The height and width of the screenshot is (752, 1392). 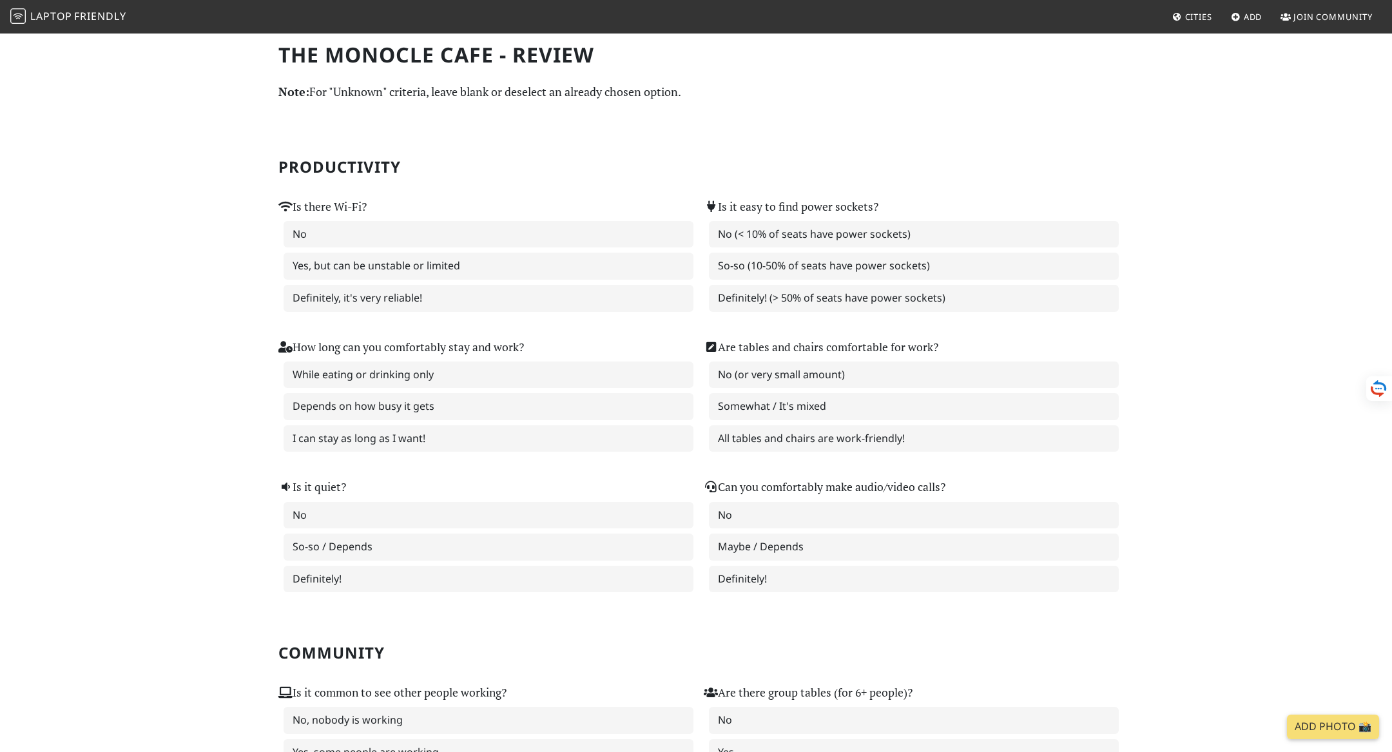 I want to click on a: Cities, so click(x=1192, y=17).